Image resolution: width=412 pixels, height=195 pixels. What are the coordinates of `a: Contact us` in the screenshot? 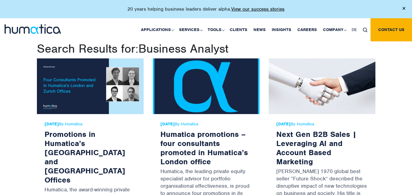 It's located at (391, 30).